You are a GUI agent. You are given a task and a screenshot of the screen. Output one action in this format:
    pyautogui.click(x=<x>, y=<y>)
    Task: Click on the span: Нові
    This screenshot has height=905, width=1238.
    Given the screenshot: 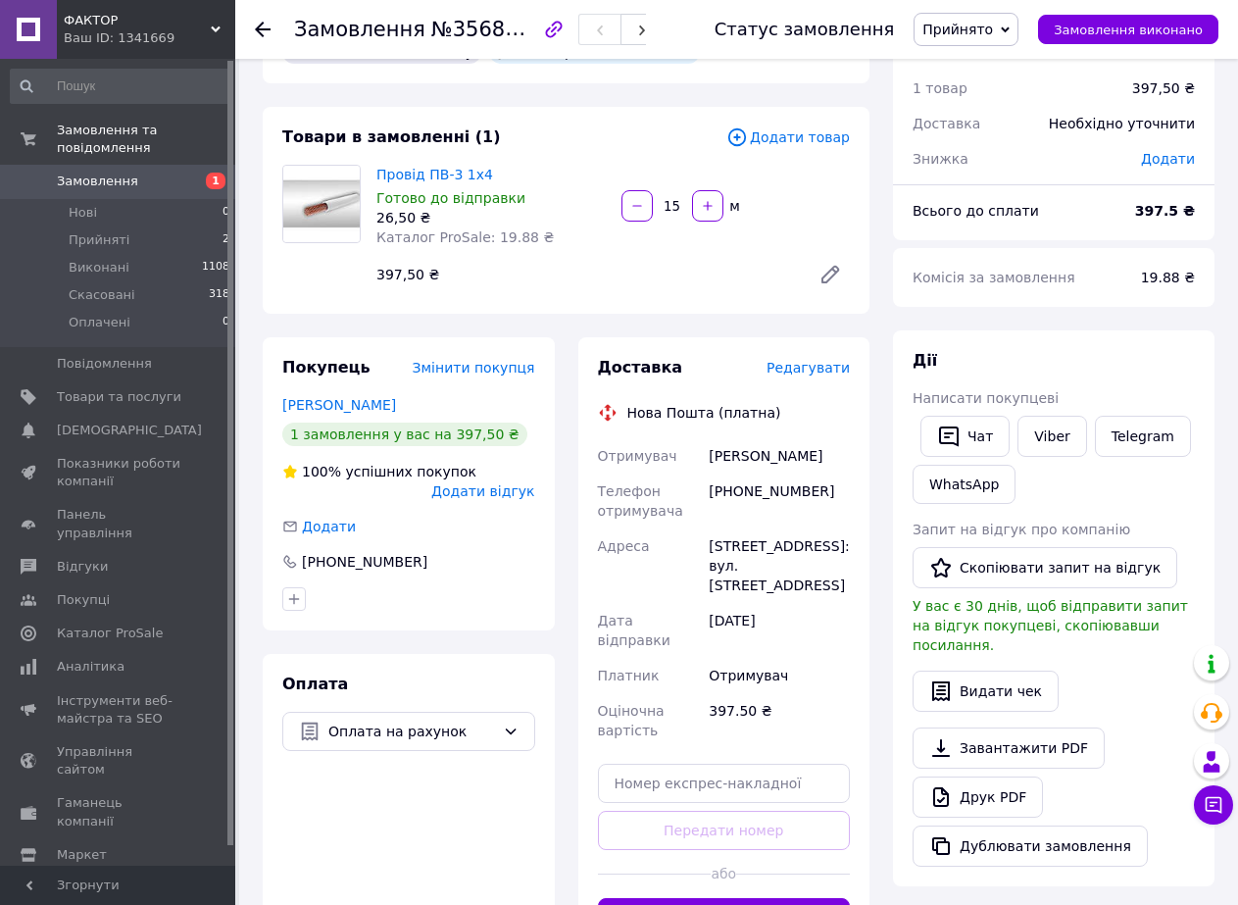 What is the action you would take?
    pyautogui.click(x=82, y=213)
    